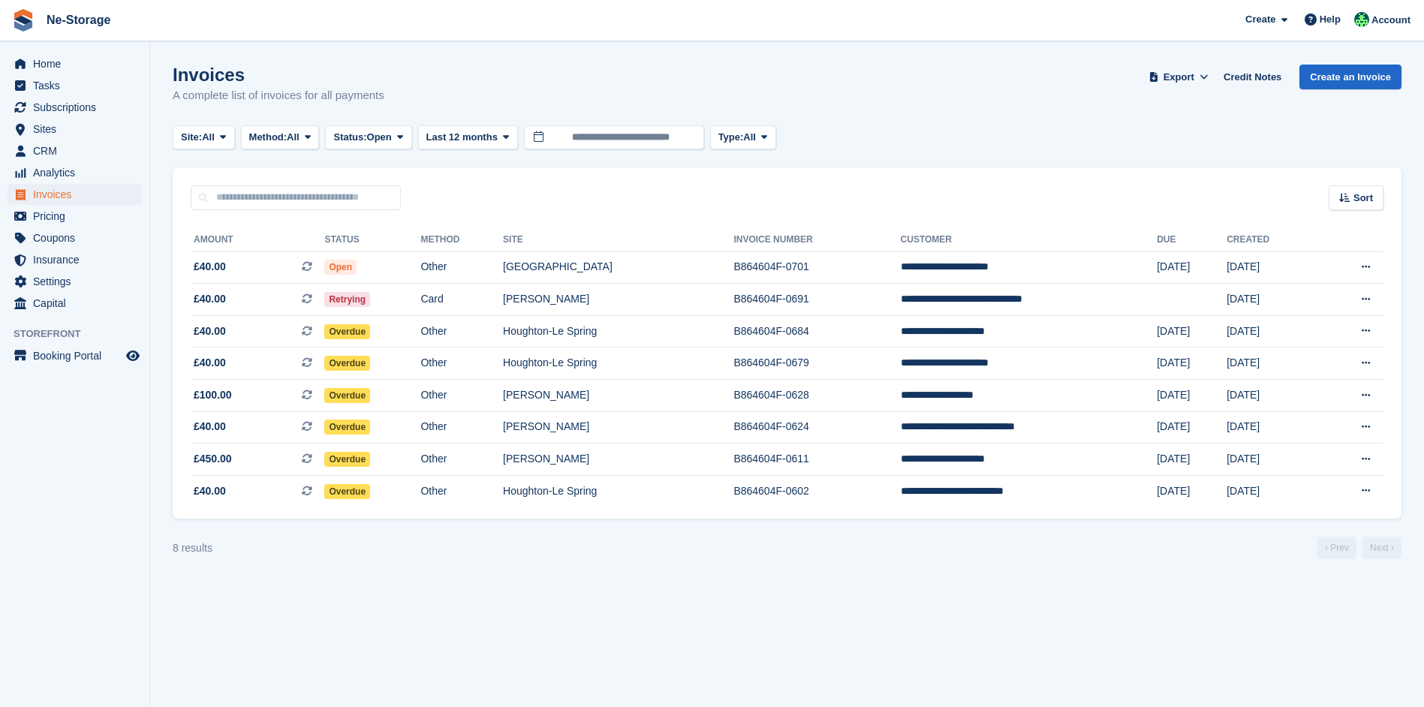 This screenshot has width=1424, height=707. Describe the element at coordinates (817, 240) in the screenshot. I see `th: Invoice Number` at that location.